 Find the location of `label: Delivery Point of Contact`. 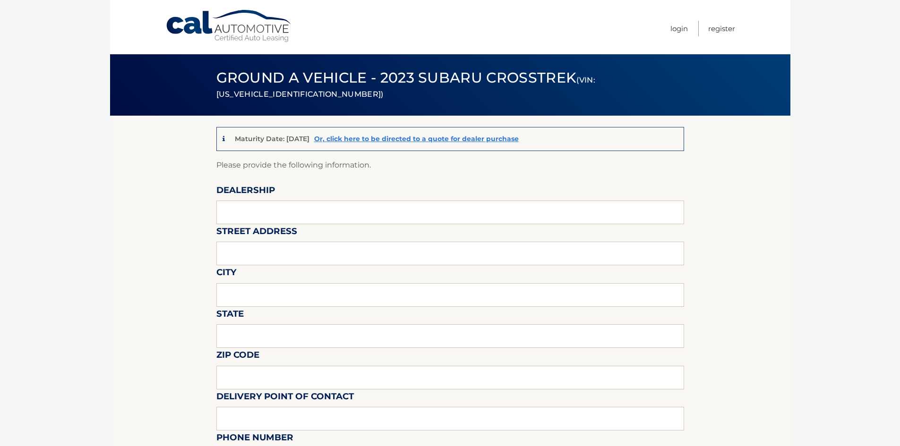

label: Delivery Point of Contact is located at coordinates (285, 398).